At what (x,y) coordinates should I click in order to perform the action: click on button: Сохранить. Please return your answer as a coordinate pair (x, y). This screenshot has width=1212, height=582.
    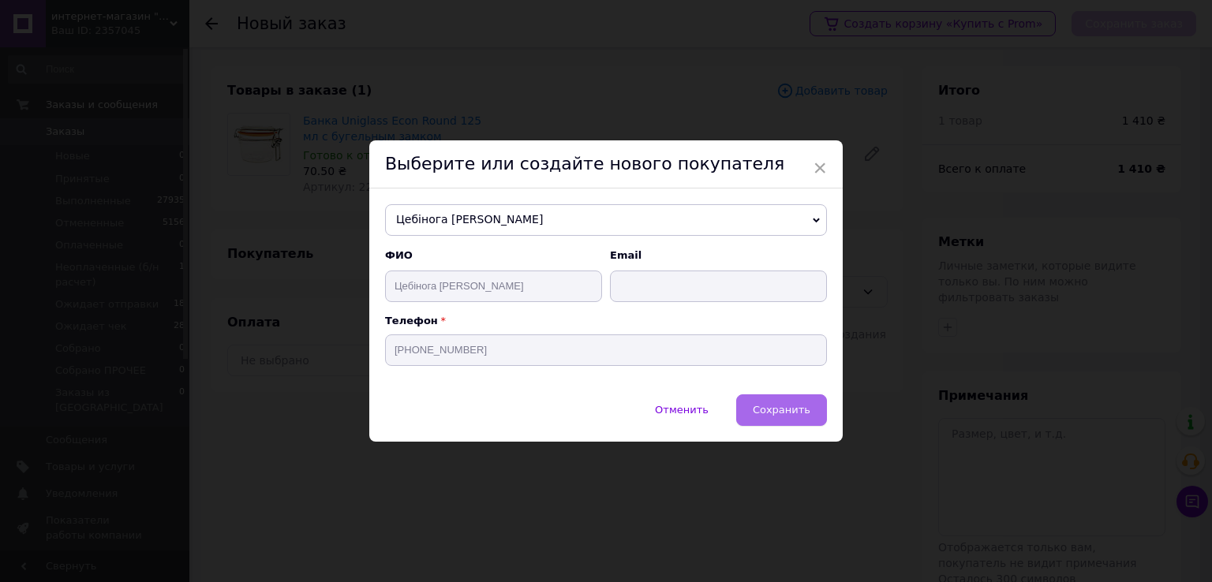
    Looking at the image, I should click on (781, 410).